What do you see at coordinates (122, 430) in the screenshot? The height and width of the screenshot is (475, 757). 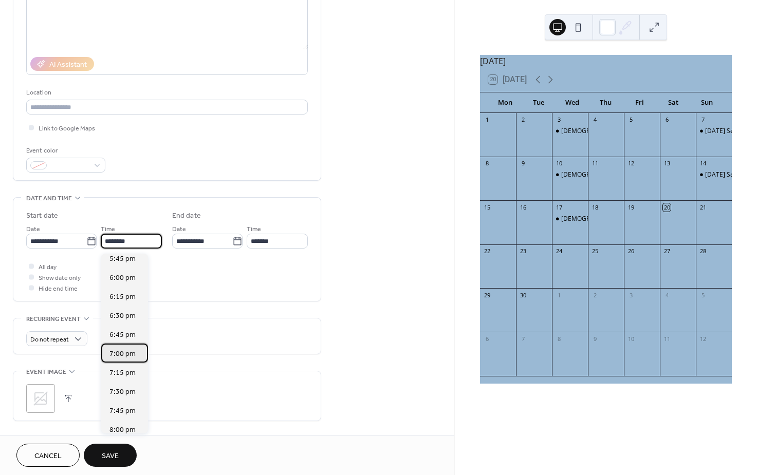 I see `span: 8:00 pm` at bounding box center [122, 430].